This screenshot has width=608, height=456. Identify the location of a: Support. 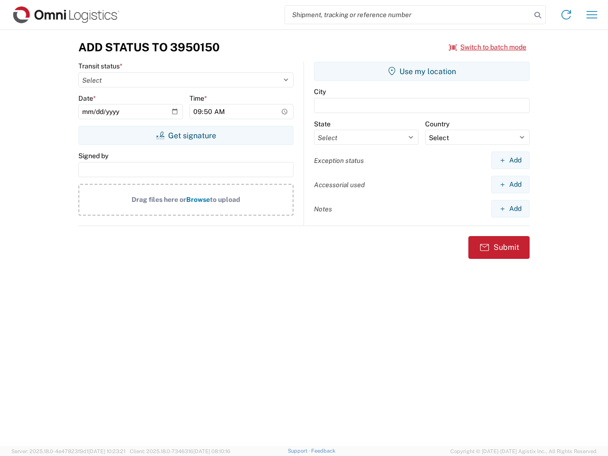
(300, 451).